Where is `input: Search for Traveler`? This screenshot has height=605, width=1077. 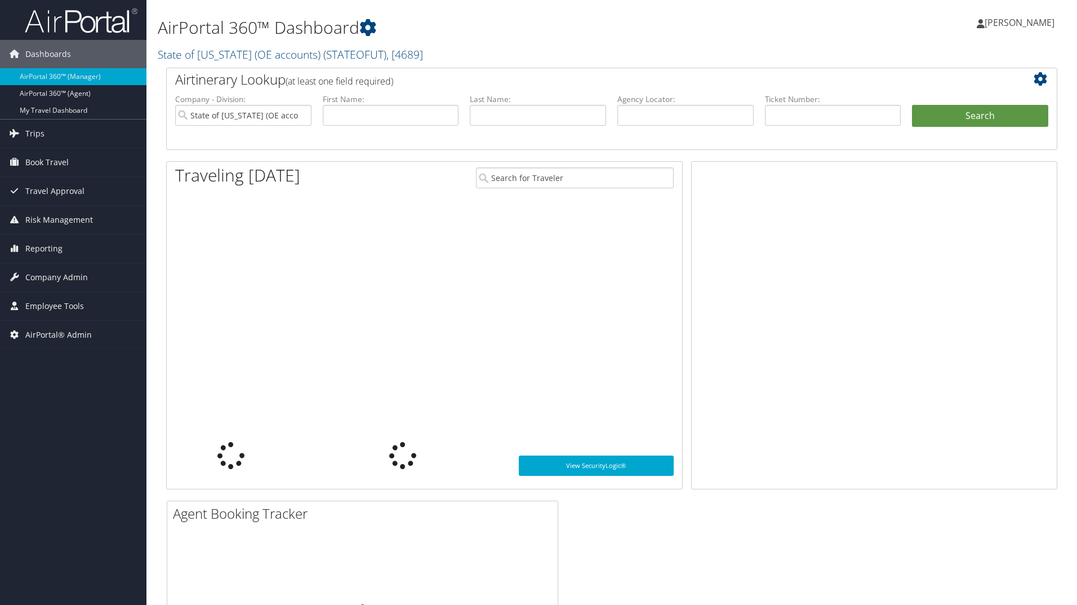
input: Search for Traveler is located at coordinates (575, 178).